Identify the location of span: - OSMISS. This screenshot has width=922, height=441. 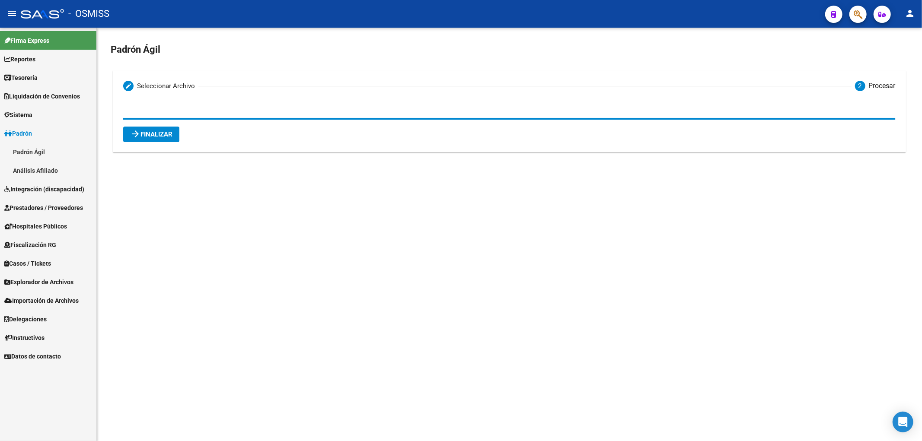
(89, 14).